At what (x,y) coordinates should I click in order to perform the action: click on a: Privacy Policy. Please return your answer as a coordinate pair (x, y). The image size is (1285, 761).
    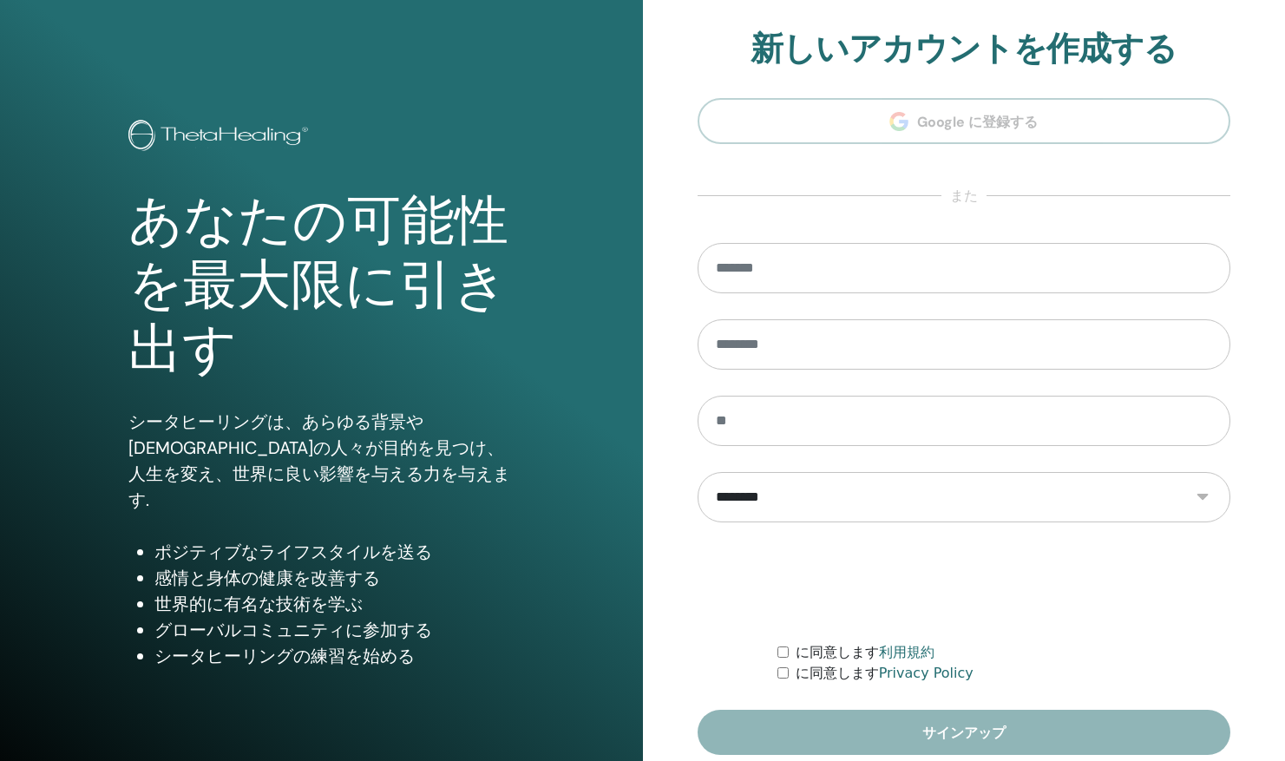
    Looking at the image, I should click on (925, 672).